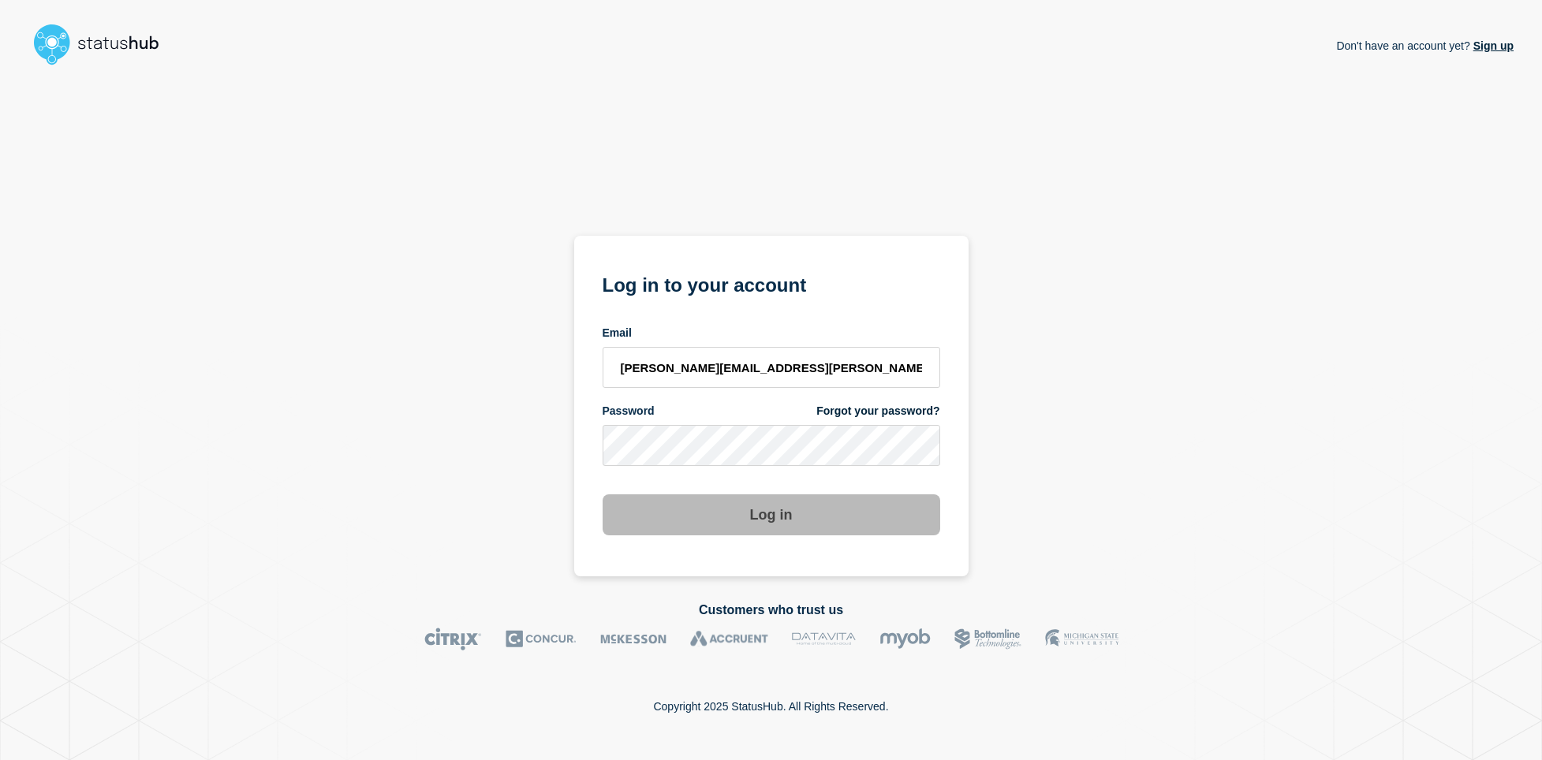  Describe the element at coordinates (905, 639) in the screenshot. I see `img: myob logo` at that location.